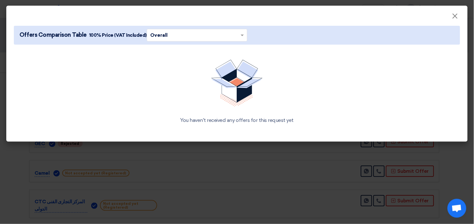  Describe the element at coordinates (237, 83) in the screenshot. I see `img: No Quotations Found!` at that location.